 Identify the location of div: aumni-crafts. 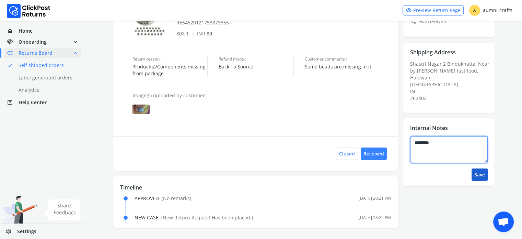
(491, 10).